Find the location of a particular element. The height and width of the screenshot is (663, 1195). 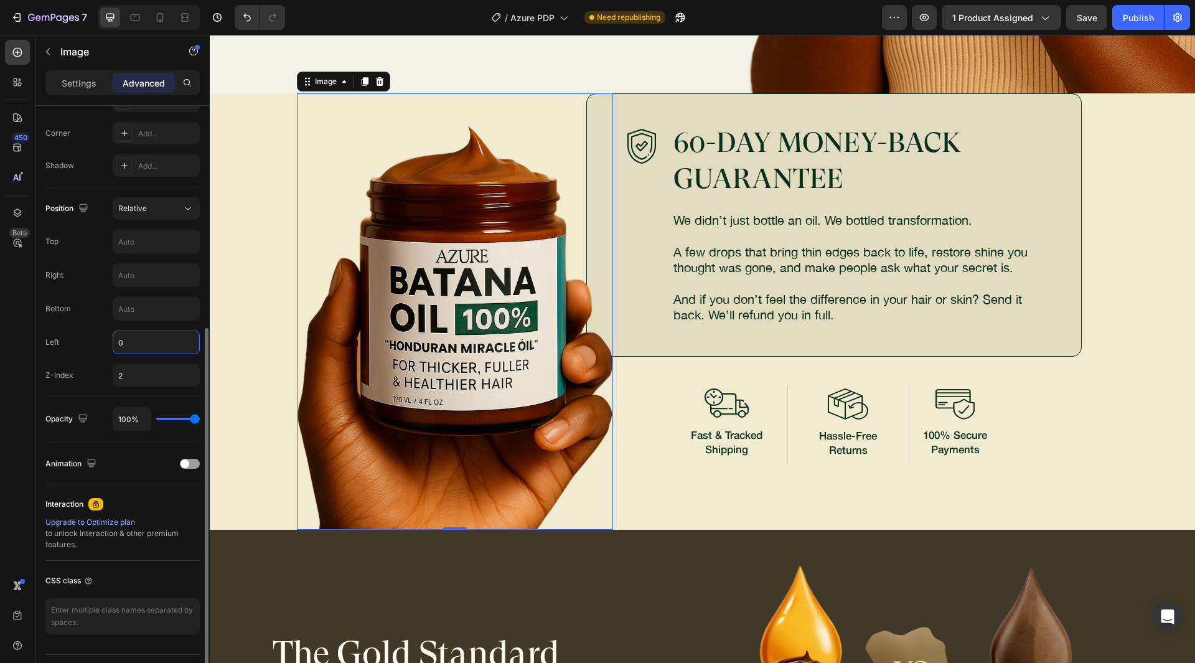

div: CSS class is located at coordinates (69, 581).